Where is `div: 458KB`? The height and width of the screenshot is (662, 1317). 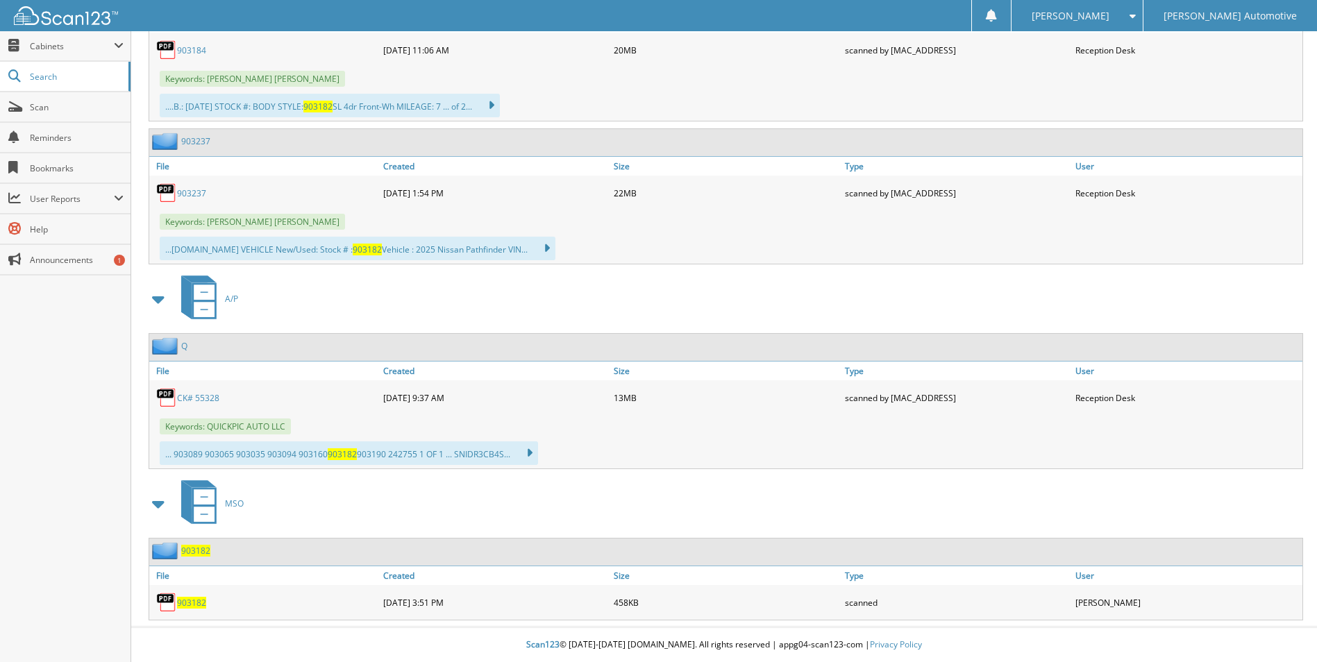 div: 458KB is located at coordinates (725, 602).